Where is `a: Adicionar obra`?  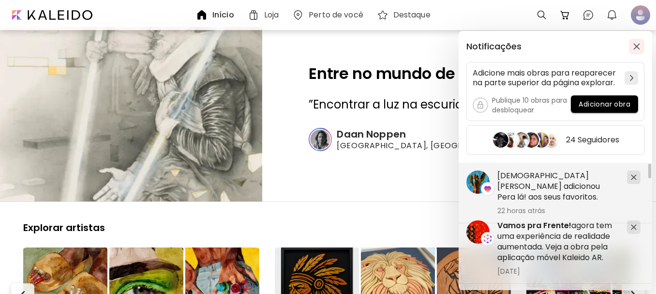
a: Adicionar obra is located at coordinates (604, 105).